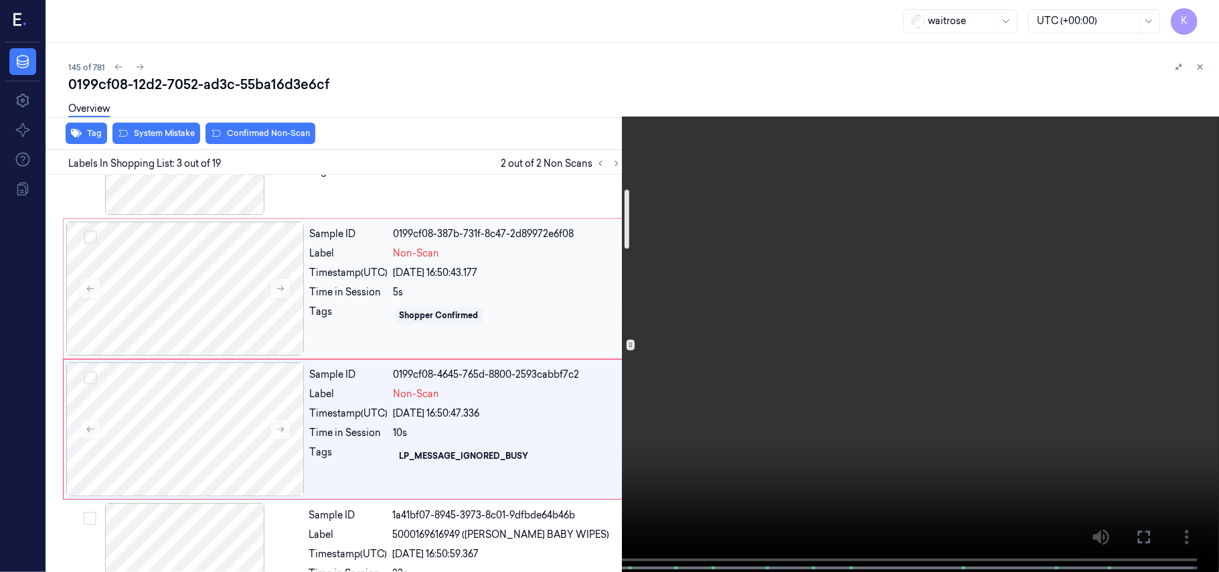 This screenshot has width=1219, height=572. I want to click on button: System Mistake, so click(156, 133).